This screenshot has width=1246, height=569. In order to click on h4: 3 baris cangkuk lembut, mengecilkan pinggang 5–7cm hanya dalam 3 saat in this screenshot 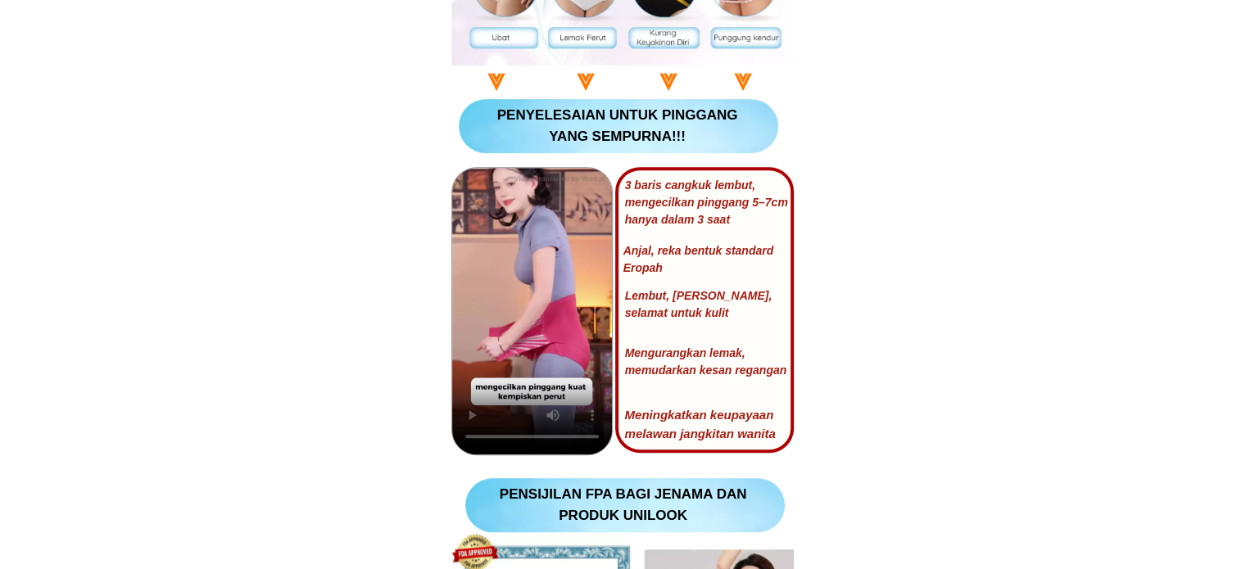, I will do `click(708, 202)`.